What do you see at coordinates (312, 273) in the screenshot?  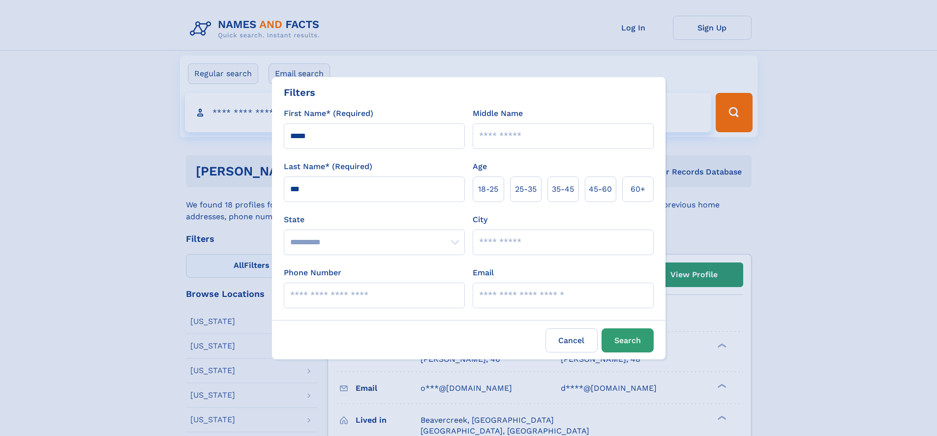 I see `label: Phone Number` at bounding box center [312, 273].